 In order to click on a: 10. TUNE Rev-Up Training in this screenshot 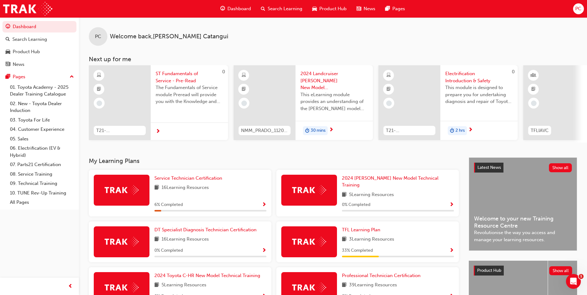, I will do `click(42, 193)`.